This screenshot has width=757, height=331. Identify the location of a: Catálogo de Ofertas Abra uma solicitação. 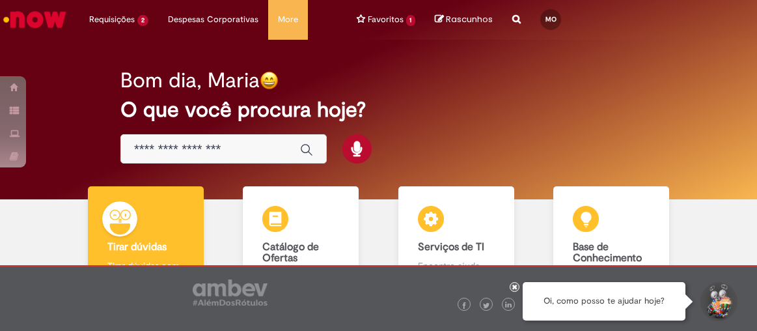
(301, 249).